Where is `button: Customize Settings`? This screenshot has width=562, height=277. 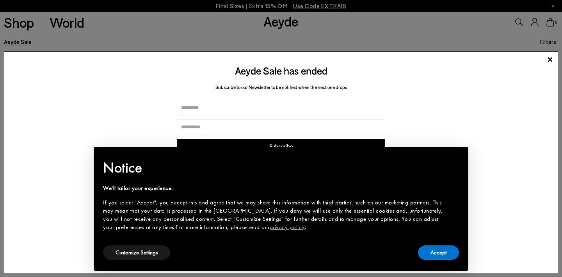 button: Customize Settings is located at coordinates (137, 252).